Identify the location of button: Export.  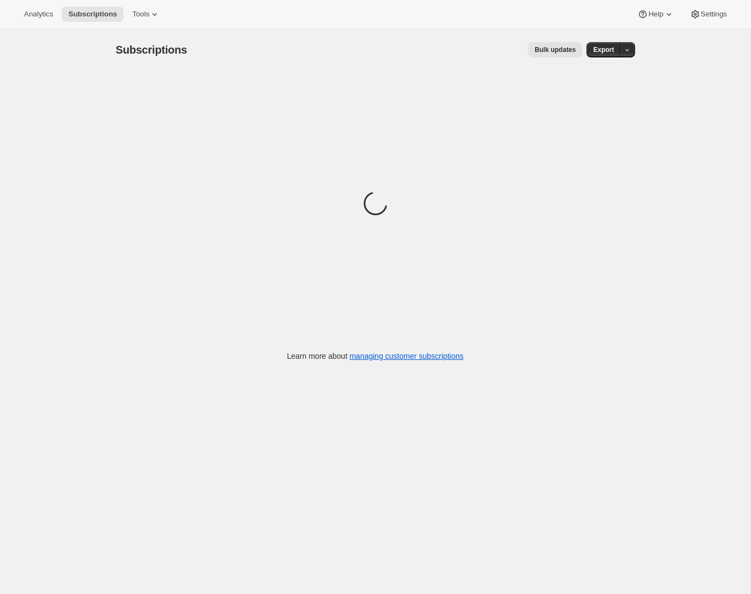
(603, 50).